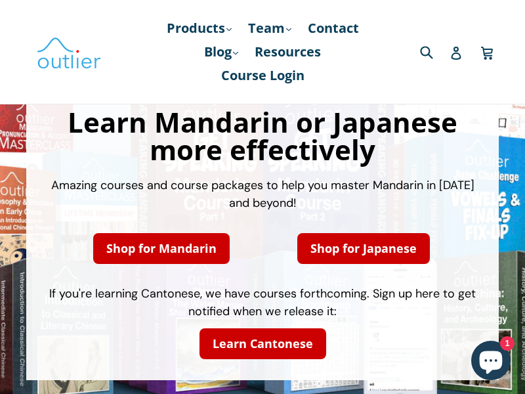 The height and width of the screenshot is (394, 525). Describe the element at coordinates (263, 302) in the screenshot. I see `span: If you're learning Cantonese, we have courses forthcoming. Sign up here to get notified when we r...` at that location.